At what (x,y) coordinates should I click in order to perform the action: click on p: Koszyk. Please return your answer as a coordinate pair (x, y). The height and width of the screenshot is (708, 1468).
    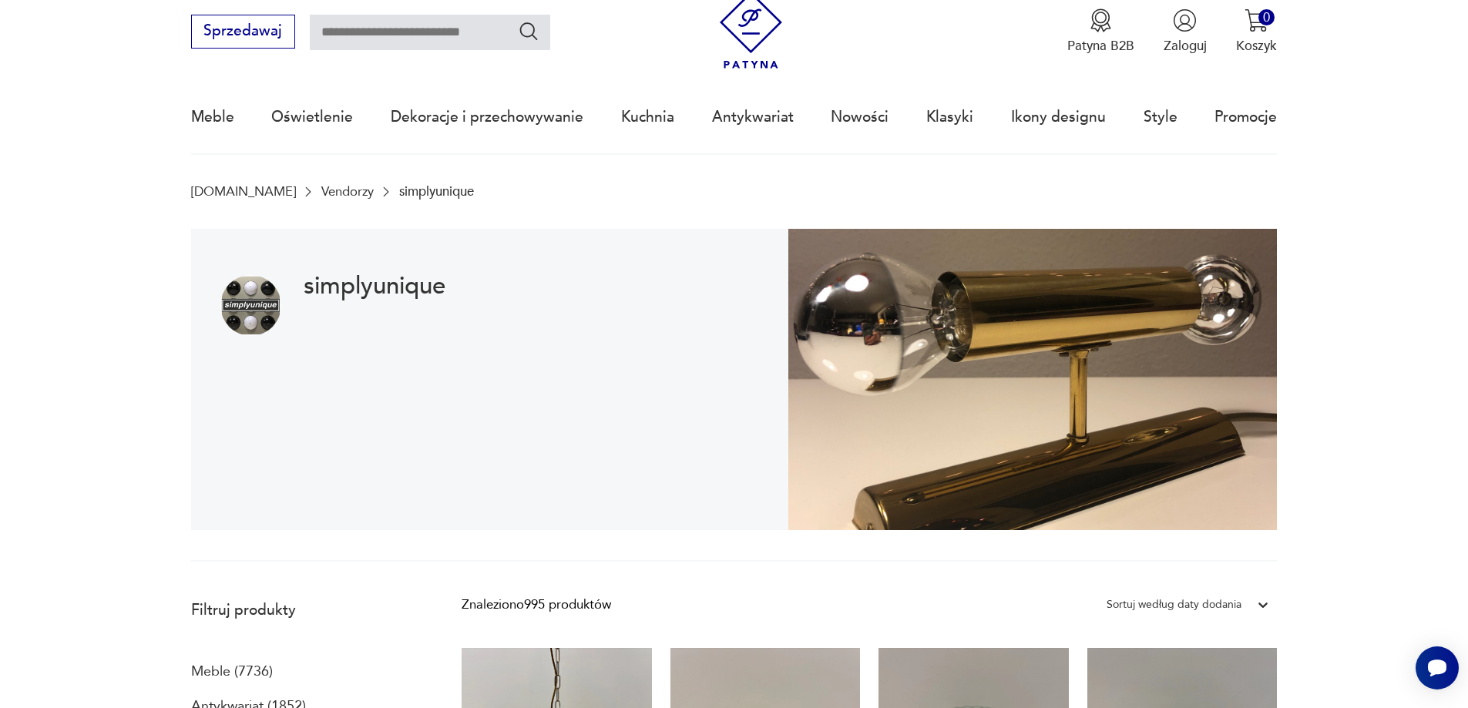
    Looking at the image, I should click on (1256, 45).